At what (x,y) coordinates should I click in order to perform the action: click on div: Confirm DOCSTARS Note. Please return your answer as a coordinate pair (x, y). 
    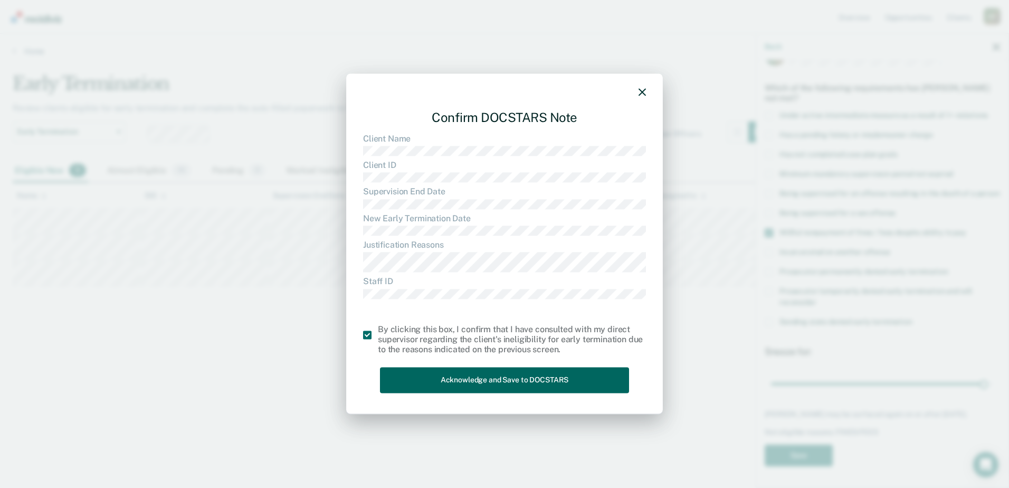
    Looking at the image, I should click on (504, 117).